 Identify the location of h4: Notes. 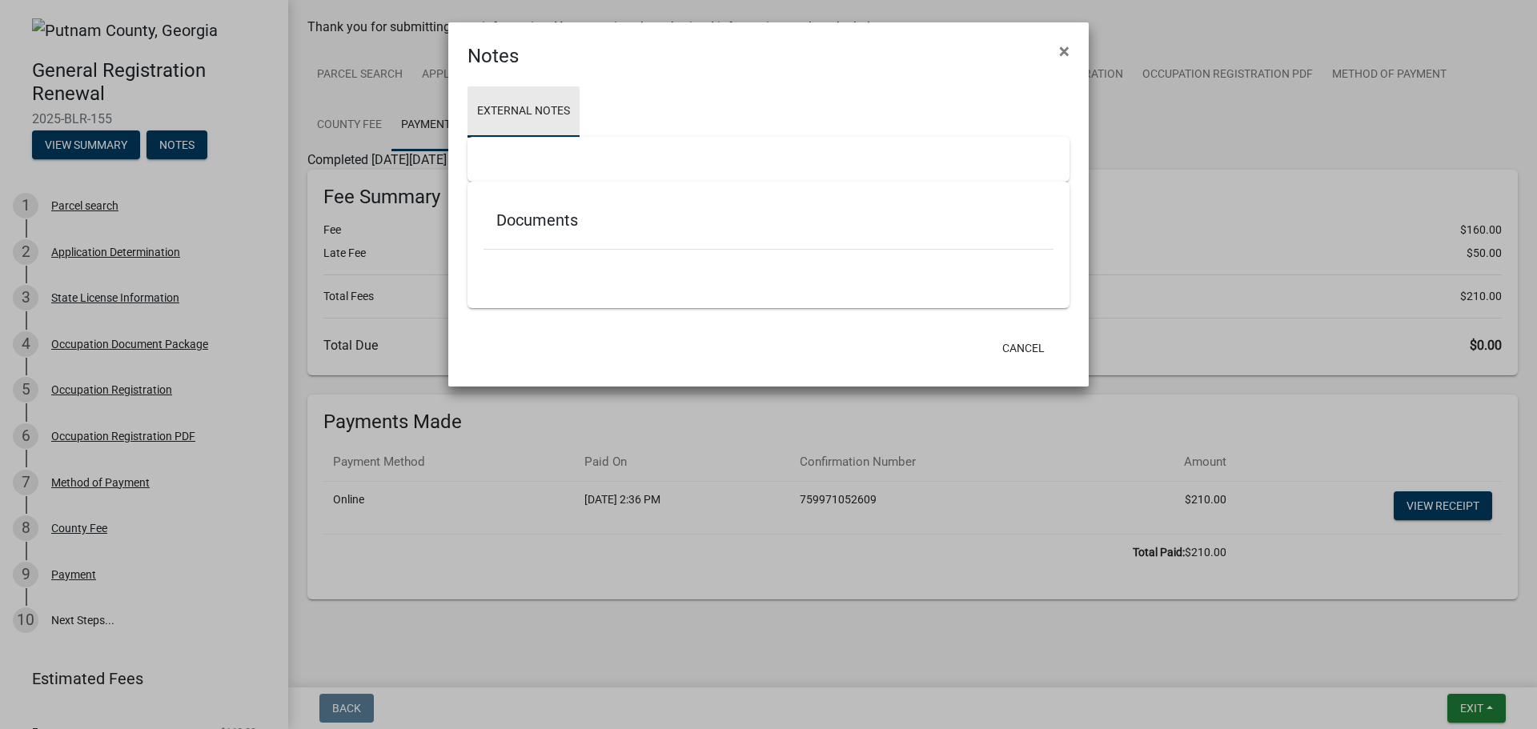
(493, 56).